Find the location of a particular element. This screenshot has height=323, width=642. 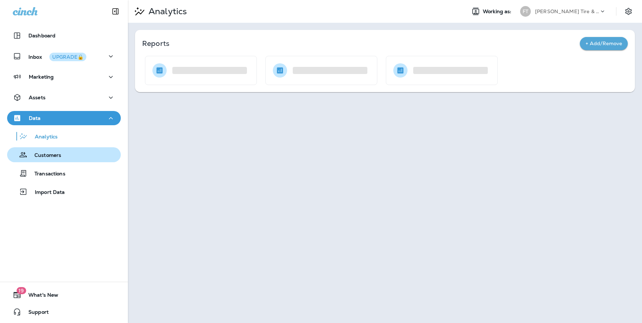

button: 19What's New is located at coordinates (64, 295).